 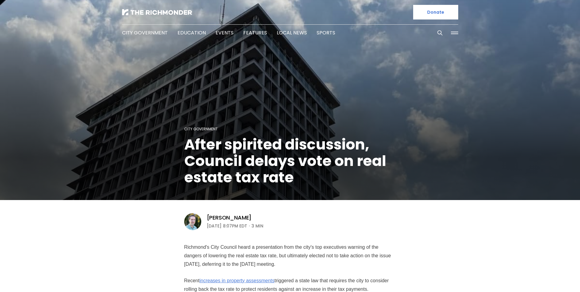 I want to click on span: 3 min, so click(x=257, y=226).